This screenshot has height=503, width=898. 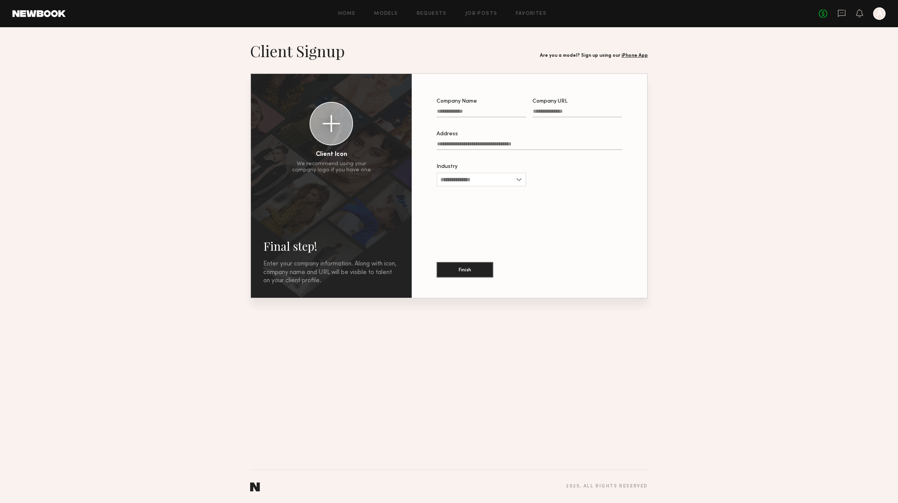 I want to click on div: Enter your company information. Along with icon, company name and URL will be visible to talent o..., so click(x=331, y=272).